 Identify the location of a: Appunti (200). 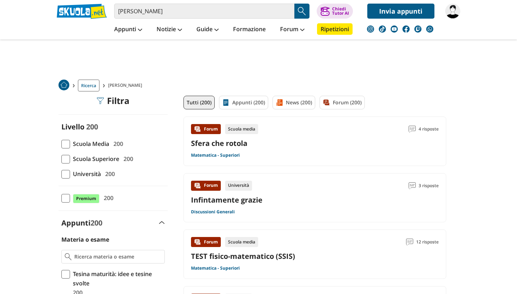
(243, 103).